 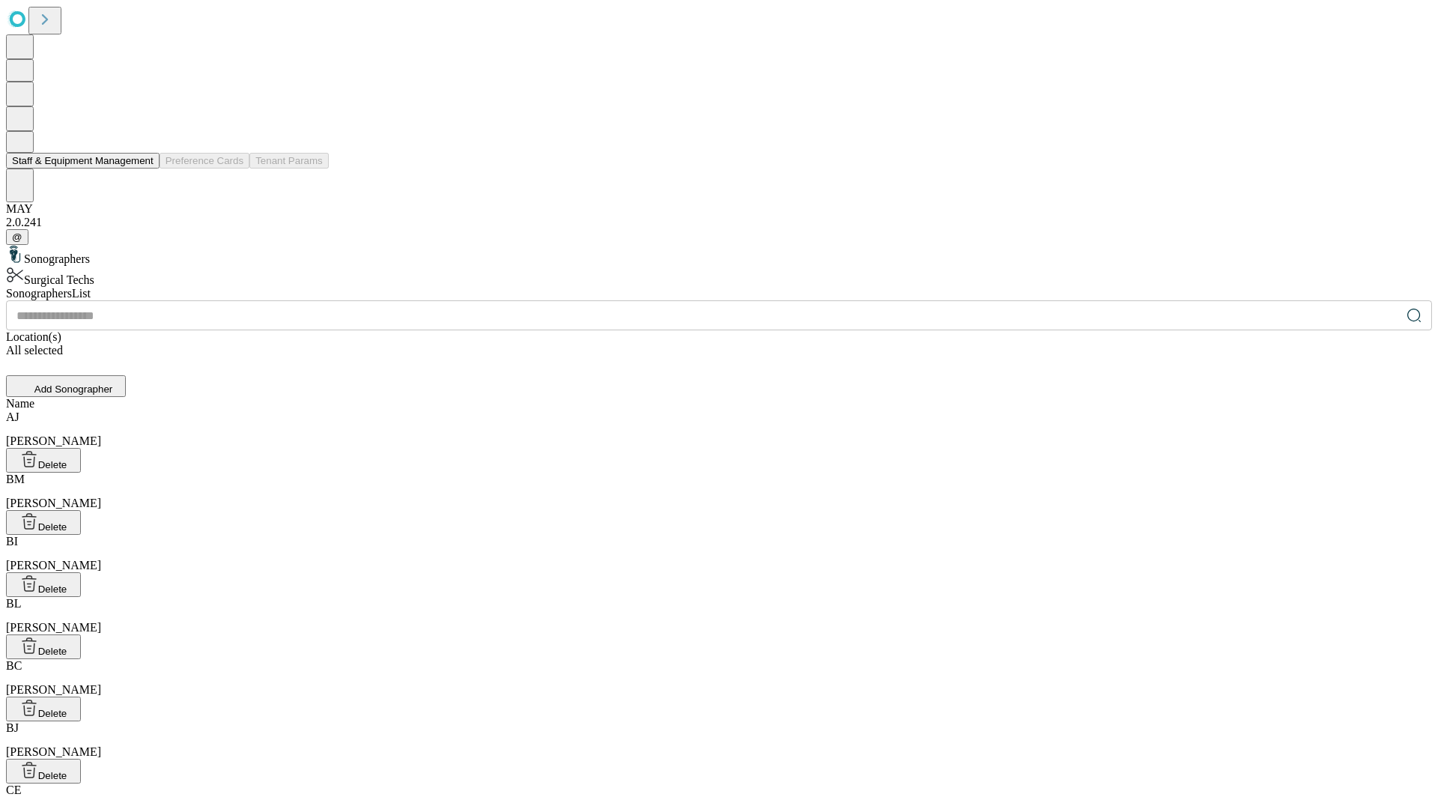 I want to click on span: AJ, so click(x=13, y=416).